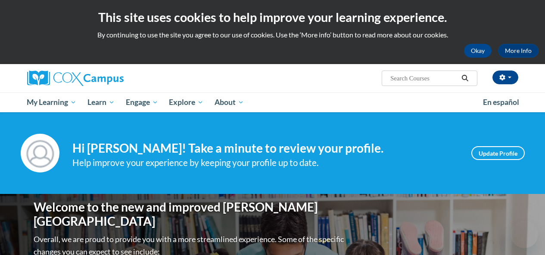 The height and width of the screenshot is (255, 545). I want to click on div: Main menu, so click(273, 102).